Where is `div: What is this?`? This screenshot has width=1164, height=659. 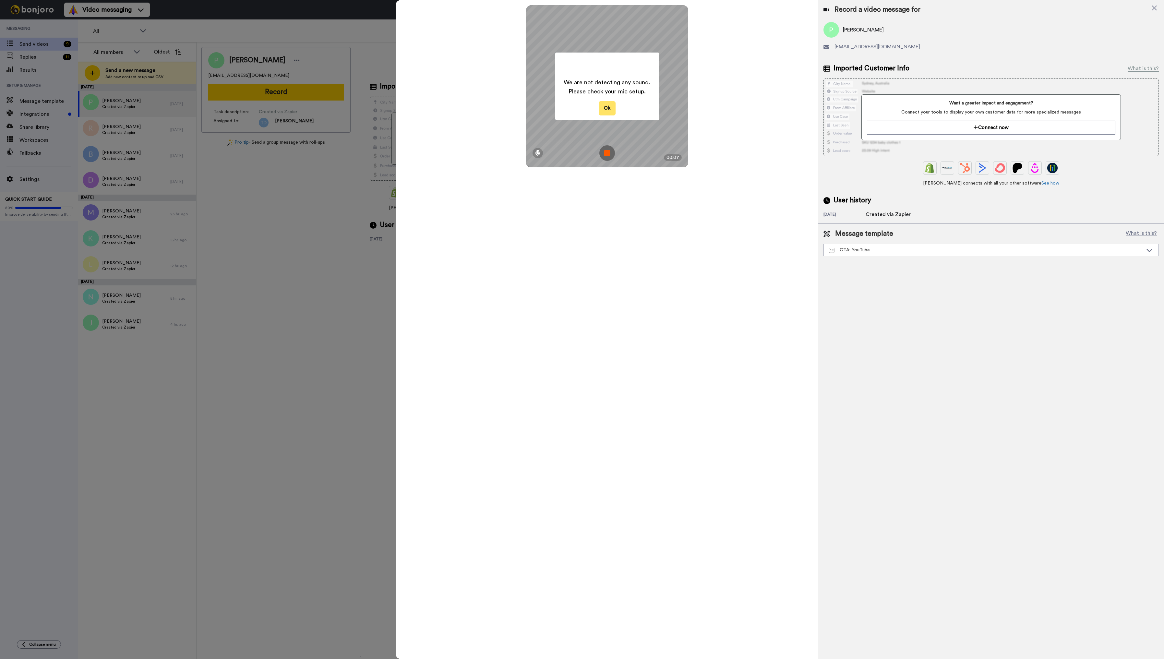 div: What is this? is located at coordinates (1143, 68).